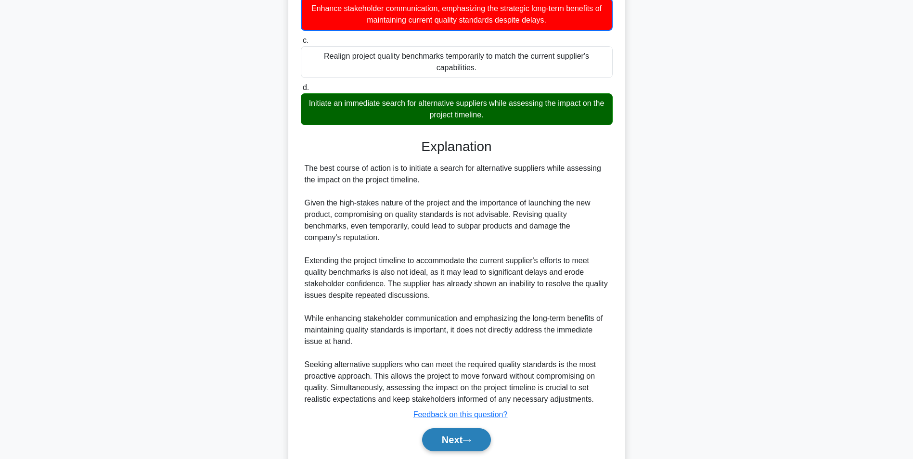 The width and height of the screenshot is (913, 459). Describe the element at coordinates (457, 147) in the screenshot. I see `h3: Explanation` at that location.